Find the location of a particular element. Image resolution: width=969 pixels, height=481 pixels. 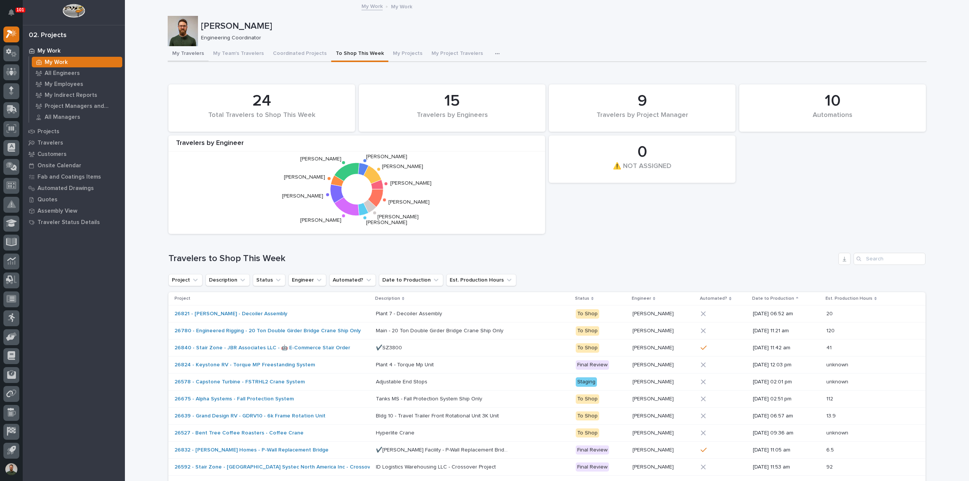

a: All Engineers is located at coordinates (77, 73).